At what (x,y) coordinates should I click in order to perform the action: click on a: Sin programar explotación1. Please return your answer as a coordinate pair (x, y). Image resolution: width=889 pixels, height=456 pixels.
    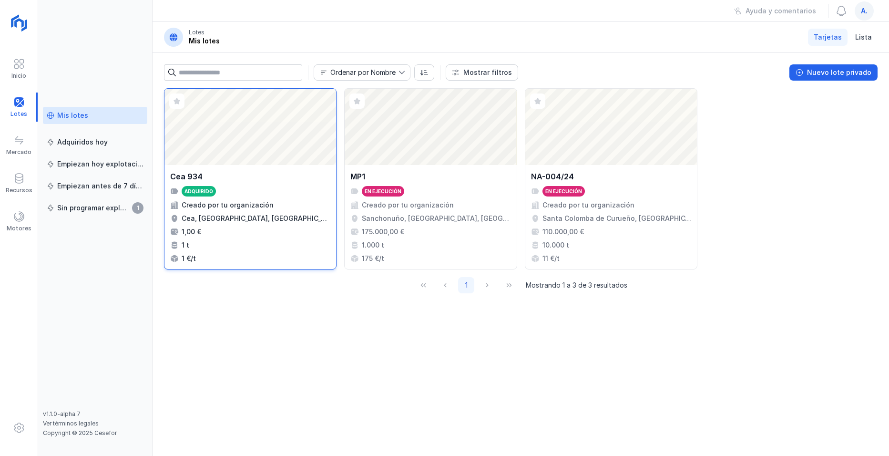
    Looking at the image, I should click on (95, 208).